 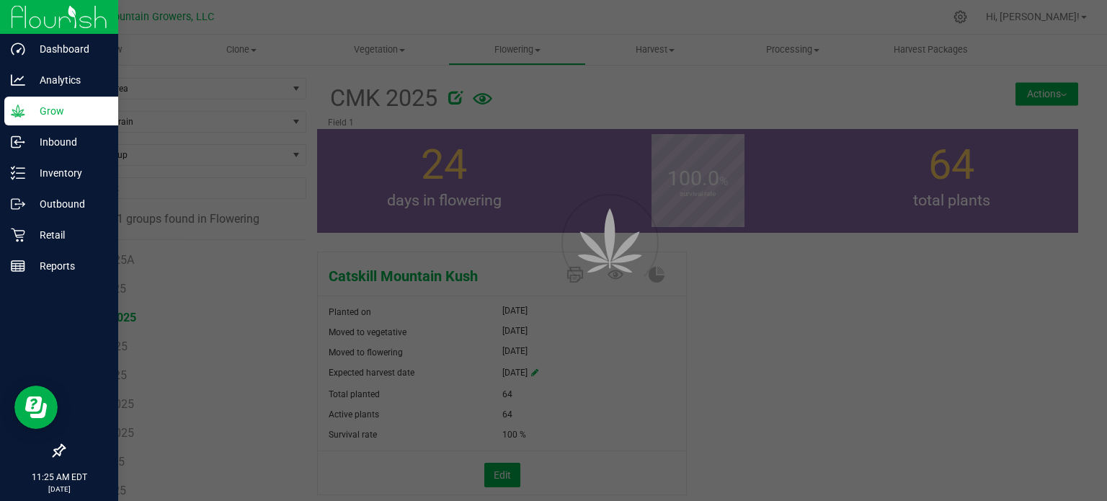 What do you see at coordinates (68, 266) in the screenshot?
I see `p: Reports` at bounding box center [68, 266].